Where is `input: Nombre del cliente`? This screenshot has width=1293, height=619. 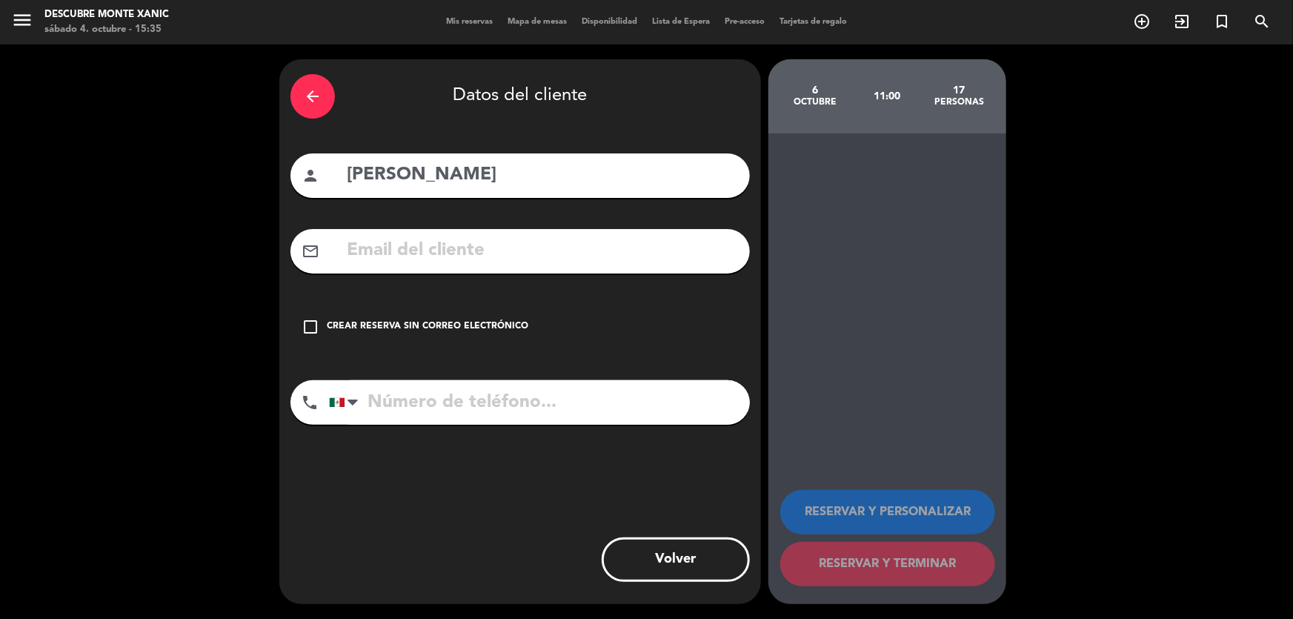 input: Nombre del cliente is located at coordinates (542, 175).